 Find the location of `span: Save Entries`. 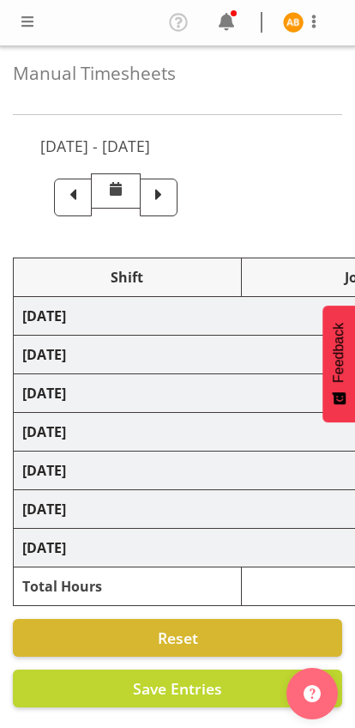

span: Save Entries is located at coordinates (178, 688).